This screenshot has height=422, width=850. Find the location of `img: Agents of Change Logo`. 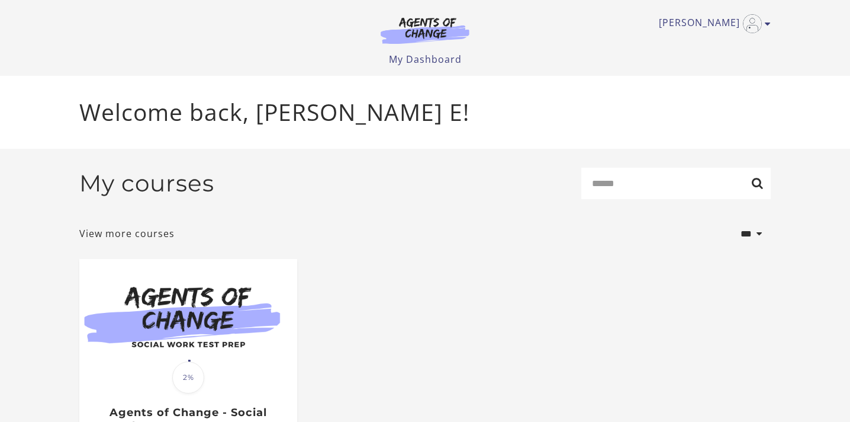

img: Agents of Change Logo is located at coordinates (425, 30).